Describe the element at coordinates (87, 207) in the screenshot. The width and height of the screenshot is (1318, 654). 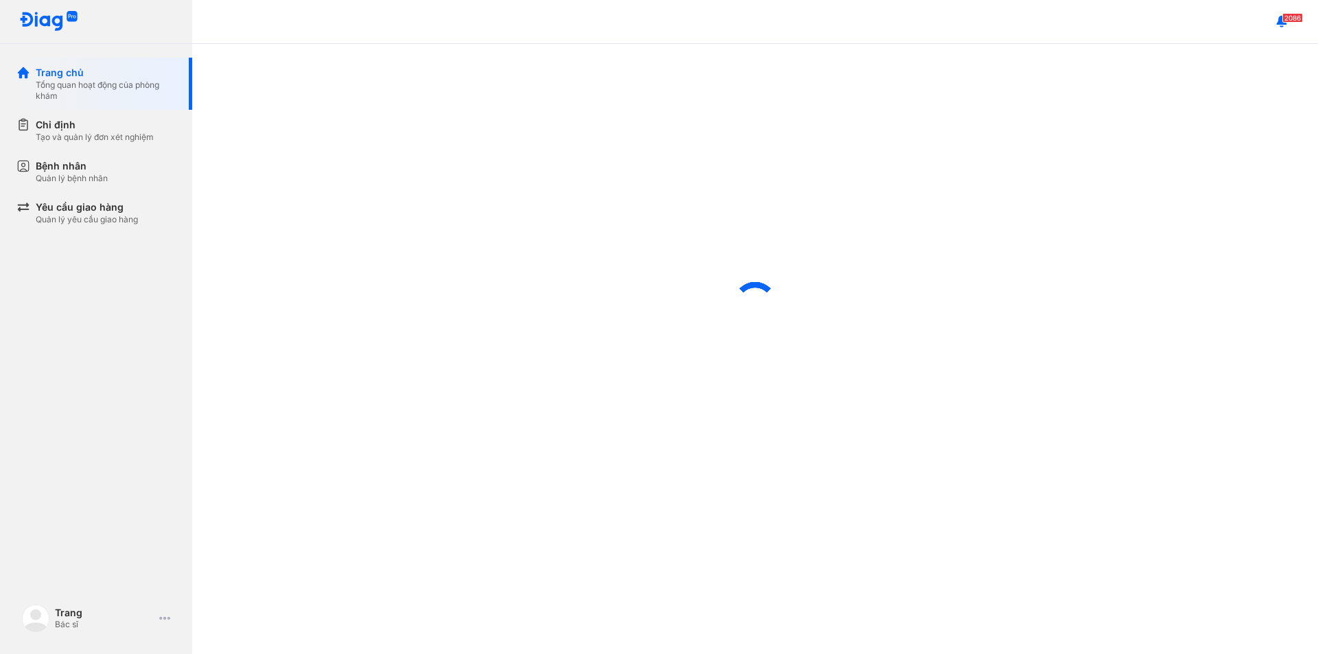
I see `div: Yêu cầu giao hàng` at that location.